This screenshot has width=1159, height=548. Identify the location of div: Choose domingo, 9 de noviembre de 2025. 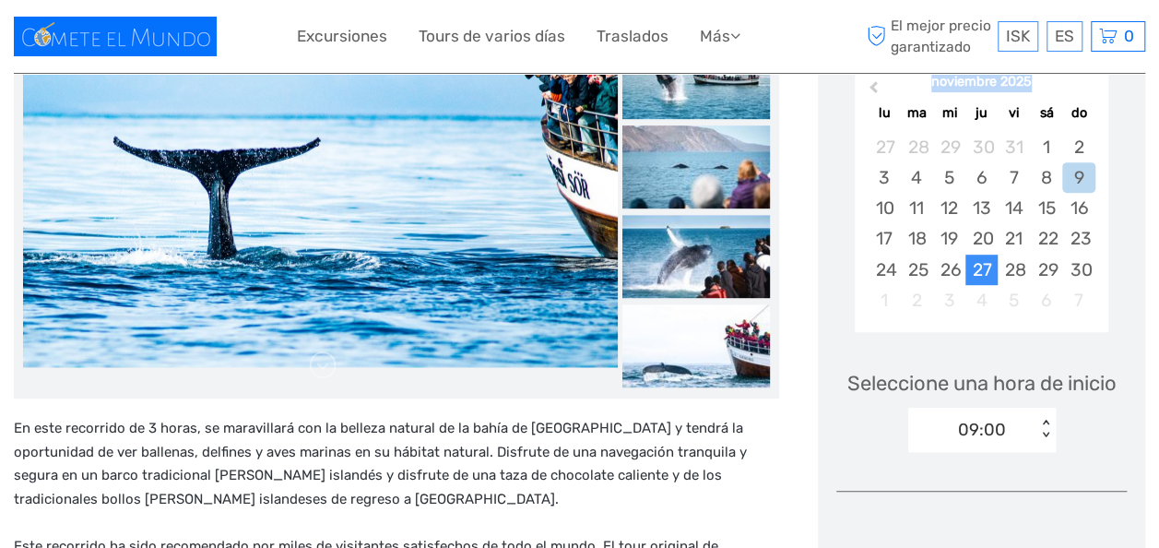
(1078, 177).